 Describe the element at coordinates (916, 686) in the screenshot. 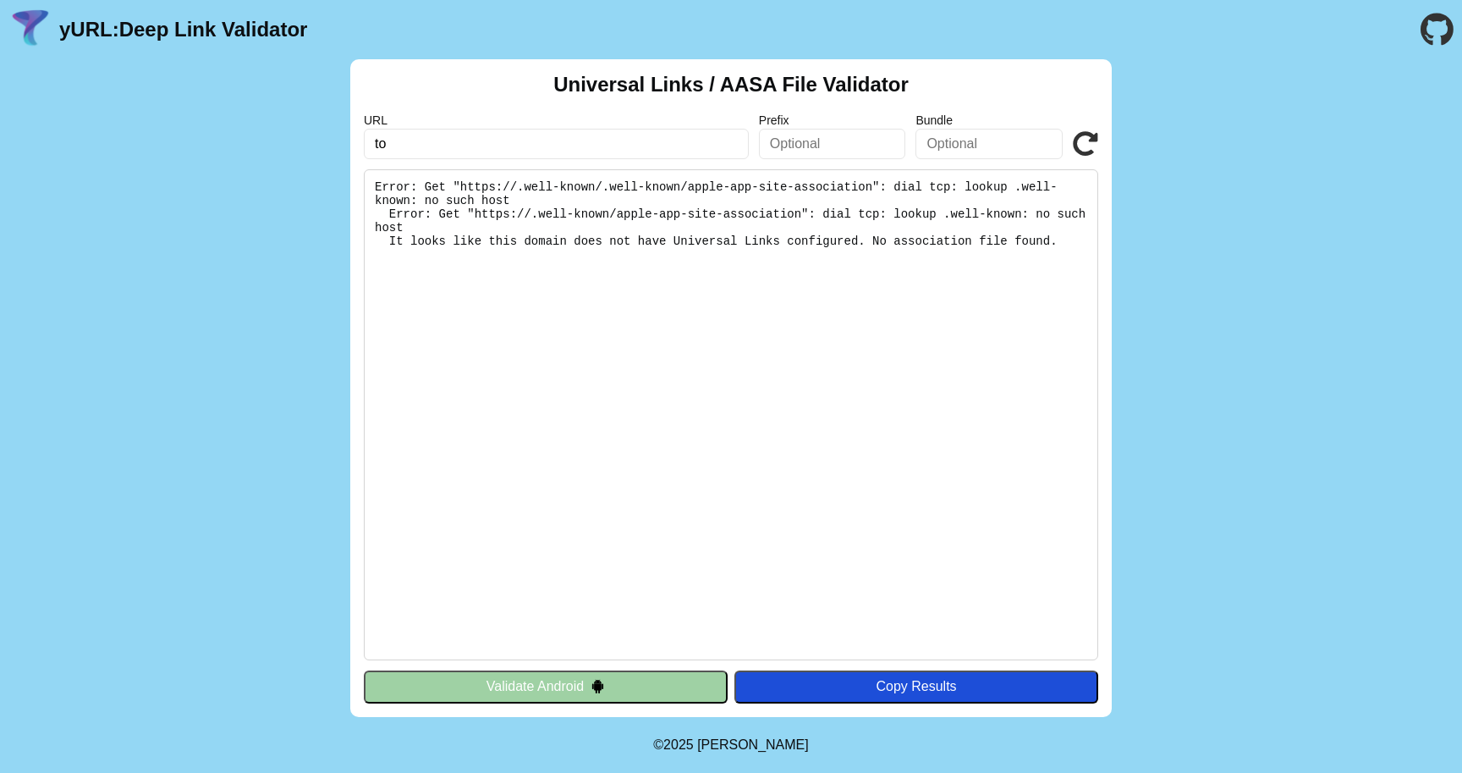

I see `div: Copy Results` at that location.